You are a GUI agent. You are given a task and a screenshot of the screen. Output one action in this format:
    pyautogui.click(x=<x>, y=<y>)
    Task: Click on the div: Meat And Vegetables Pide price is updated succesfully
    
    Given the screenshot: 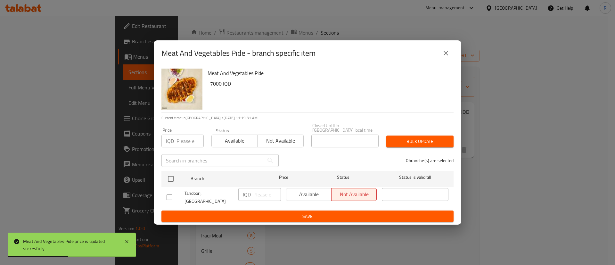 What is the action you would take?
    pyautogui.click(x=70, y=245)
    